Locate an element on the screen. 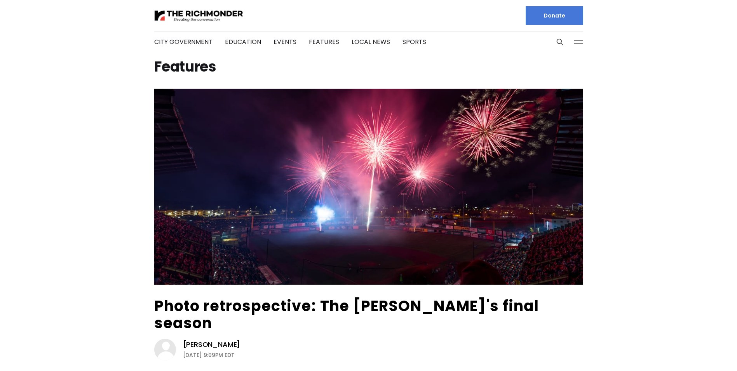 Image resolution: width=737 pixels, height=371 pixels. h1: Features is located at coordinates (369, 67).